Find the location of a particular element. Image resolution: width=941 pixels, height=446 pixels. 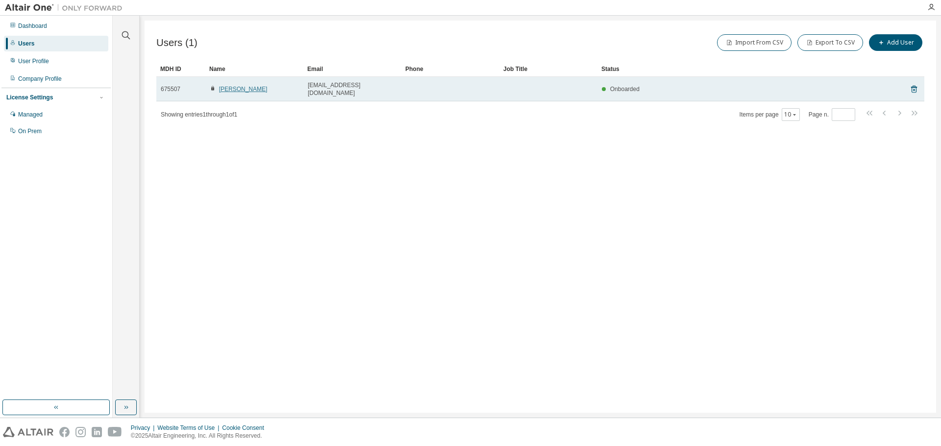

div: Privacy is located at coordinates (144, 428).